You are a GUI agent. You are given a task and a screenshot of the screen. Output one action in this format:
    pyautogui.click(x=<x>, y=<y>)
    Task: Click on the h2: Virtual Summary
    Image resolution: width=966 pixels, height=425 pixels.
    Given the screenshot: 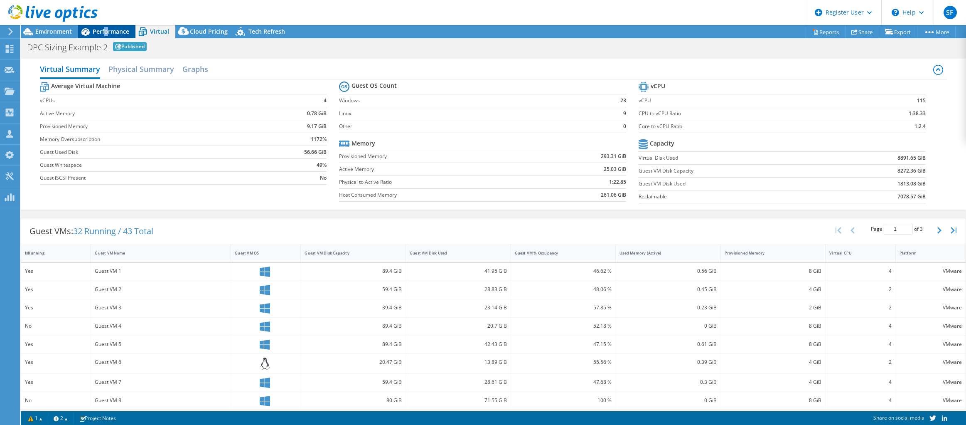 What is the action you would take?
    pyautogui.click(x=70, y=70)
    